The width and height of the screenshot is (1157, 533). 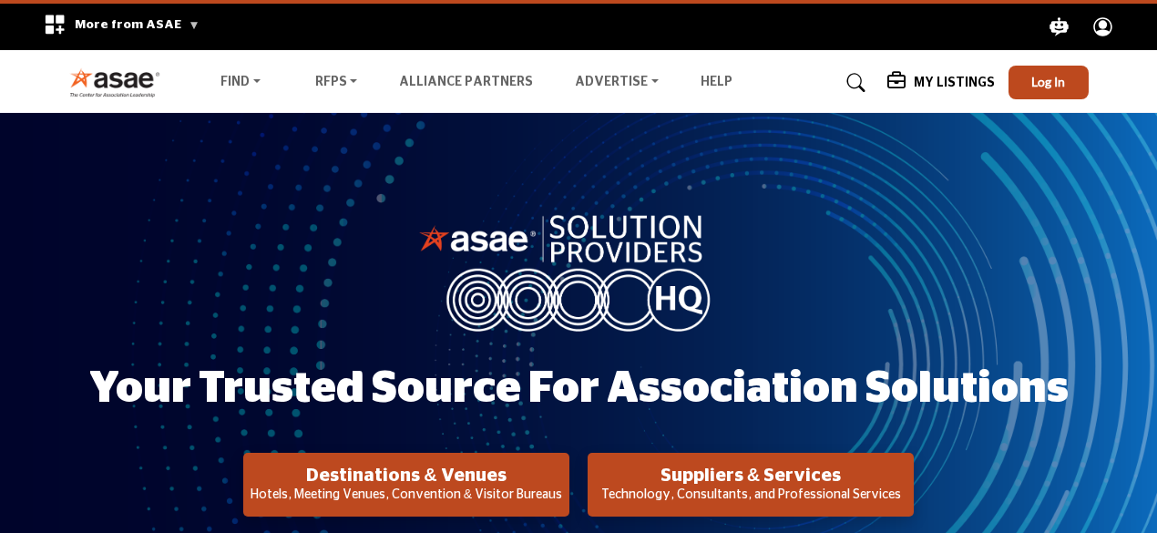 What do you see at coordinates (406, 485) in the screenshot?
I see `button: Destinations & Venues Hotels, Meeting Venues, Convention & Visitor Bureaus` at bounding box center [406, 485].